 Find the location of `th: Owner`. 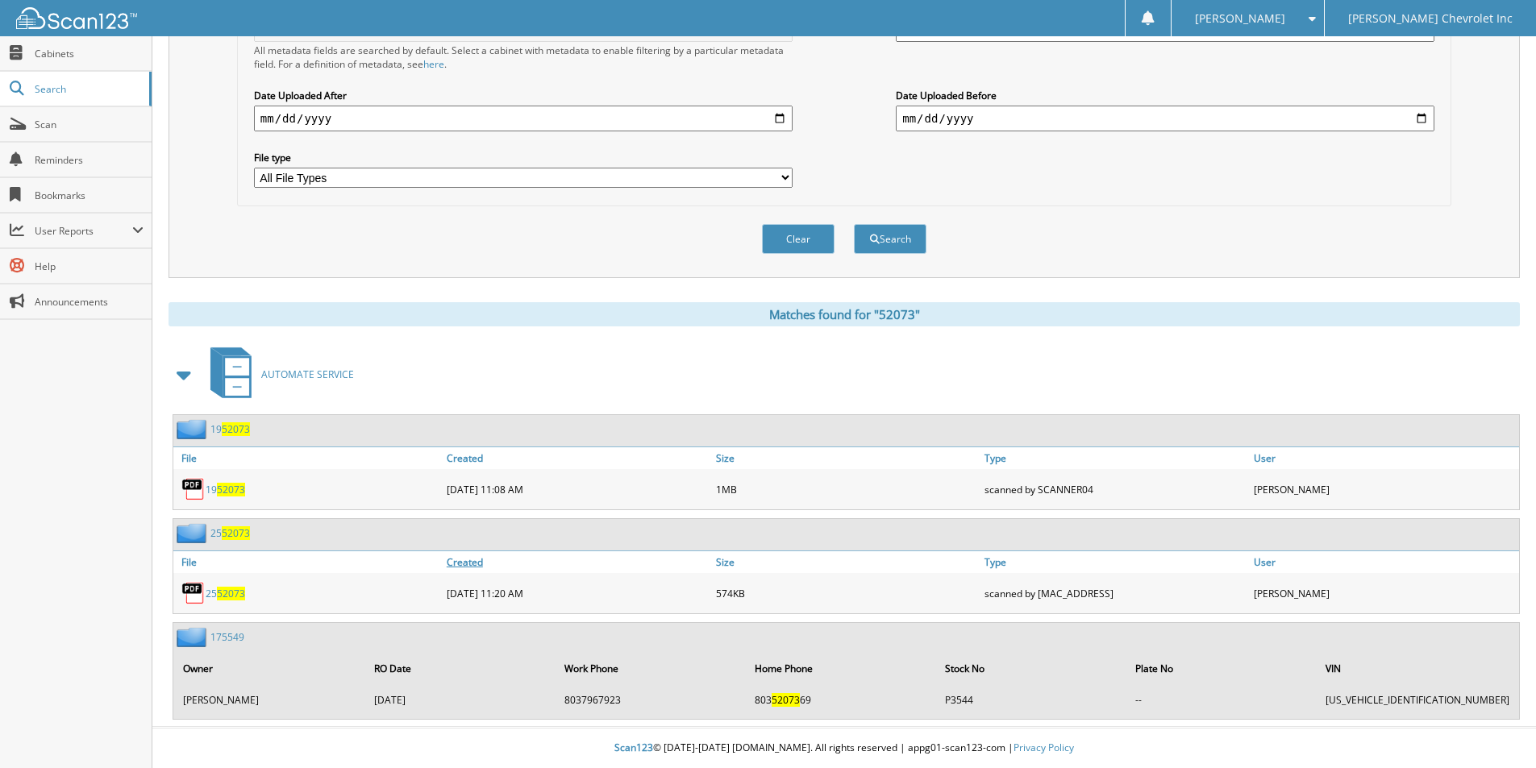

th: Owner is located at coordinates (269, 668).